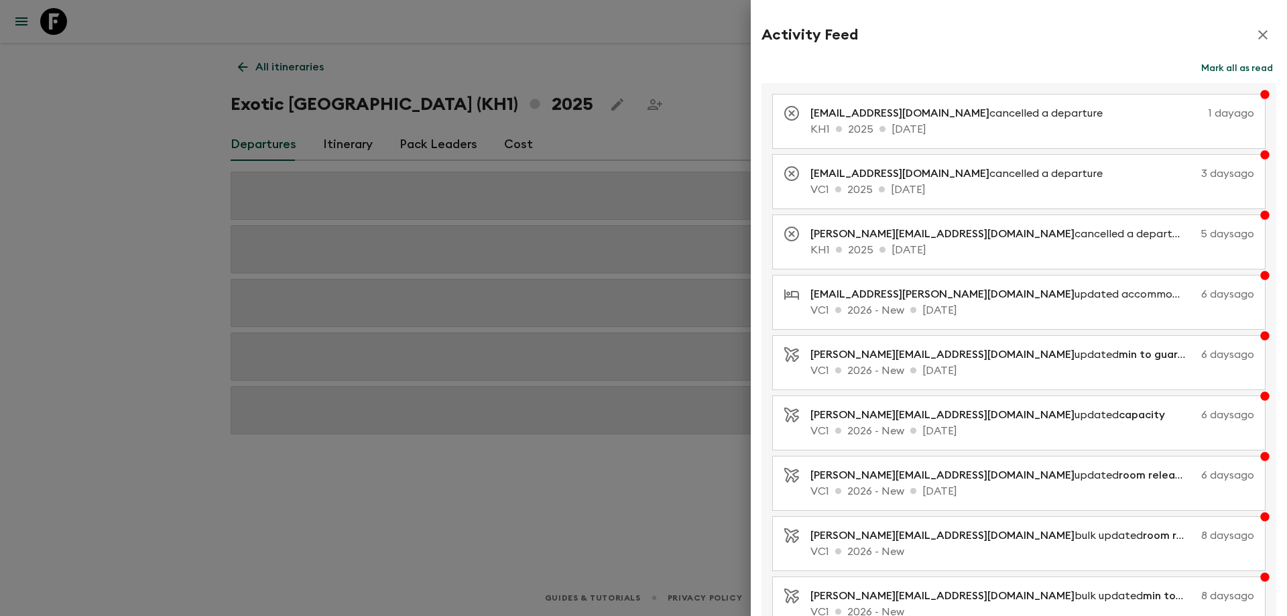 The image size is (1287, 616). I want to click on button: Mark all as read, so click(1237, 68).